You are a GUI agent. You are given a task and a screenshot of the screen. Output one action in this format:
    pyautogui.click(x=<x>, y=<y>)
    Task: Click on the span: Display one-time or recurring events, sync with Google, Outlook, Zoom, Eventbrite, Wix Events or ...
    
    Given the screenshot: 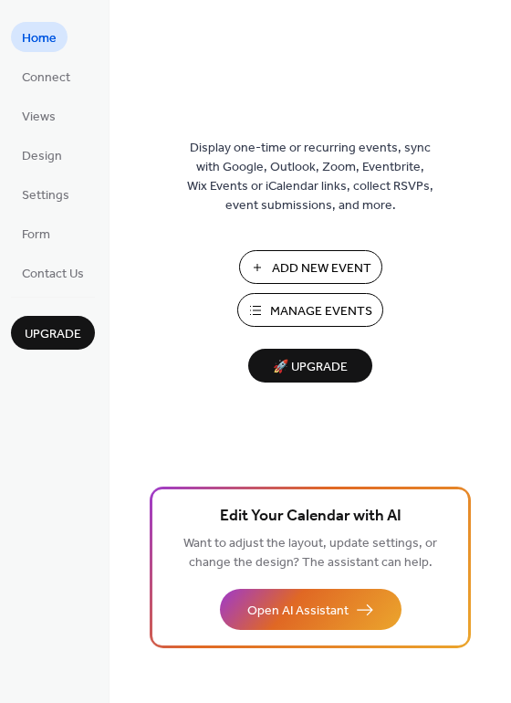 What is the action you would take?
    pyautogui.click(x=310, y=177)
    